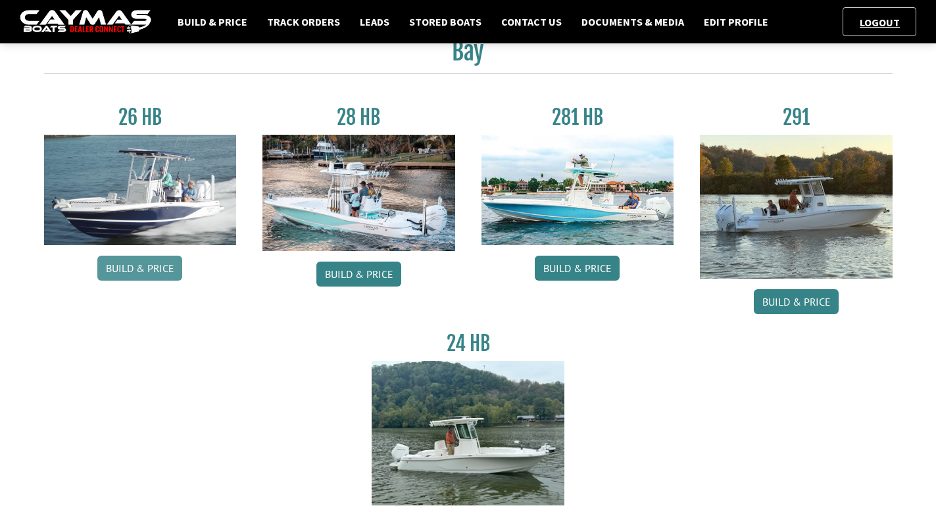 The width and height of the screenshot is (936, 512). I want to click on h3: 291, so click(796, 117).